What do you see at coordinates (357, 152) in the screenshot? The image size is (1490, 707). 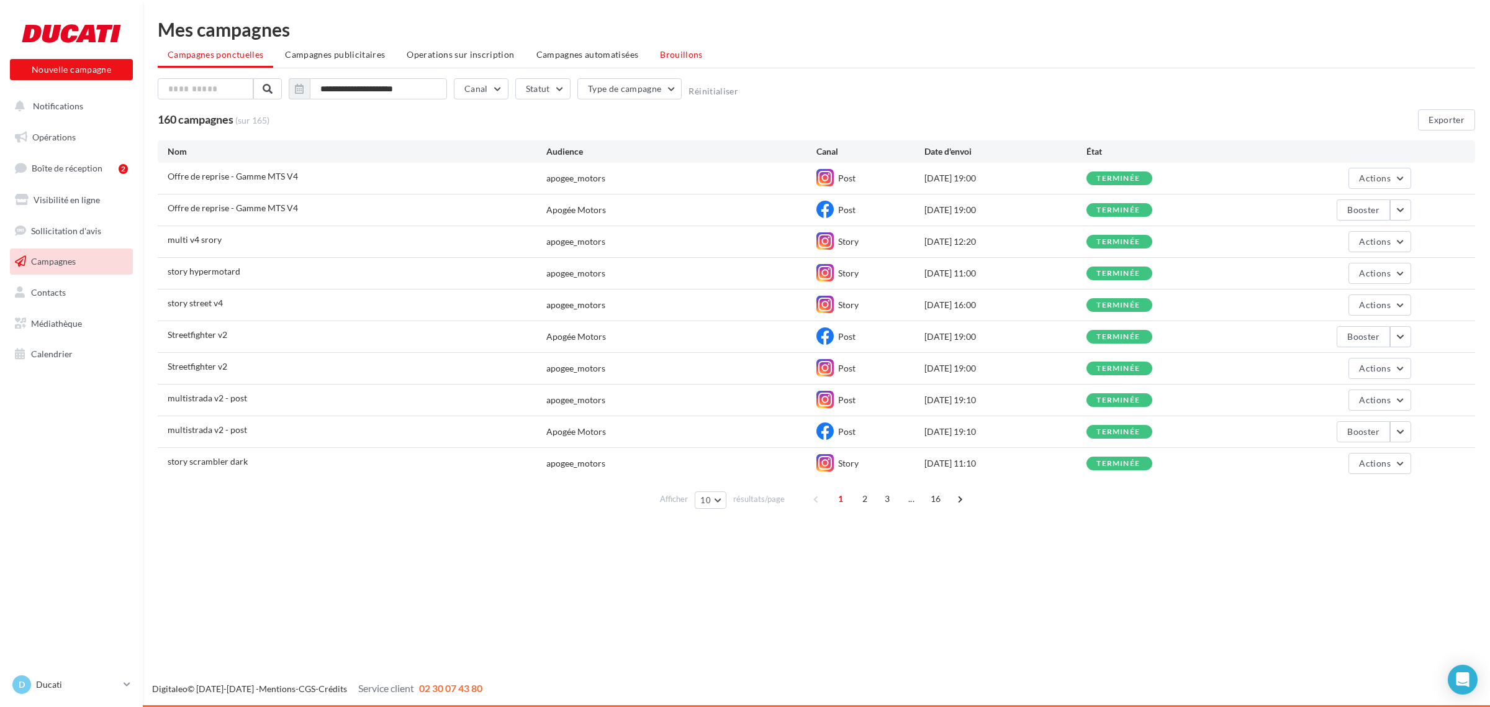 I see `div: Nom` at bounding box center [357, 152].